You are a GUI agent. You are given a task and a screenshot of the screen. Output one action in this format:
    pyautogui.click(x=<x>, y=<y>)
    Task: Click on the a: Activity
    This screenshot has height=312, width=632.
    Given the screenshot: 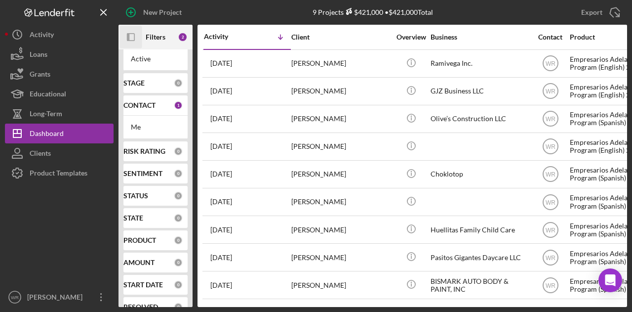 What is the action you would take?
    pyautogui.click(x=59, y=35)
    